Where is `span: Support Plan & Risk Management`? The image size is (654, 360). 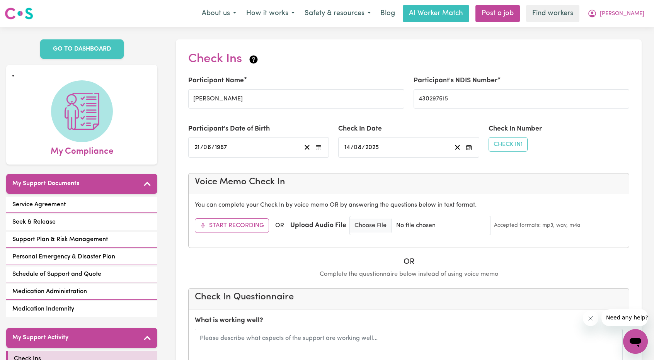
span: Support Plan & Risk Management is located at coordinates (60, 240).